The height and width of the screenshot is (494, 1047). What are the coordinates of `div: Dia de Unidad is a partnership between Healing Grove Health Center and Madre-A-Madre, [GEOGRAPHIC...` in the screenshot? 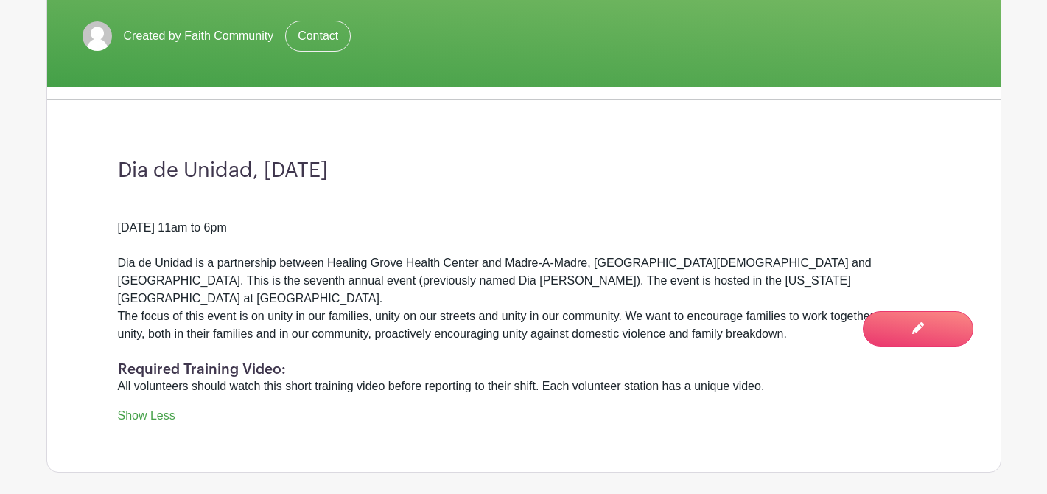 It's located at (524, 281).